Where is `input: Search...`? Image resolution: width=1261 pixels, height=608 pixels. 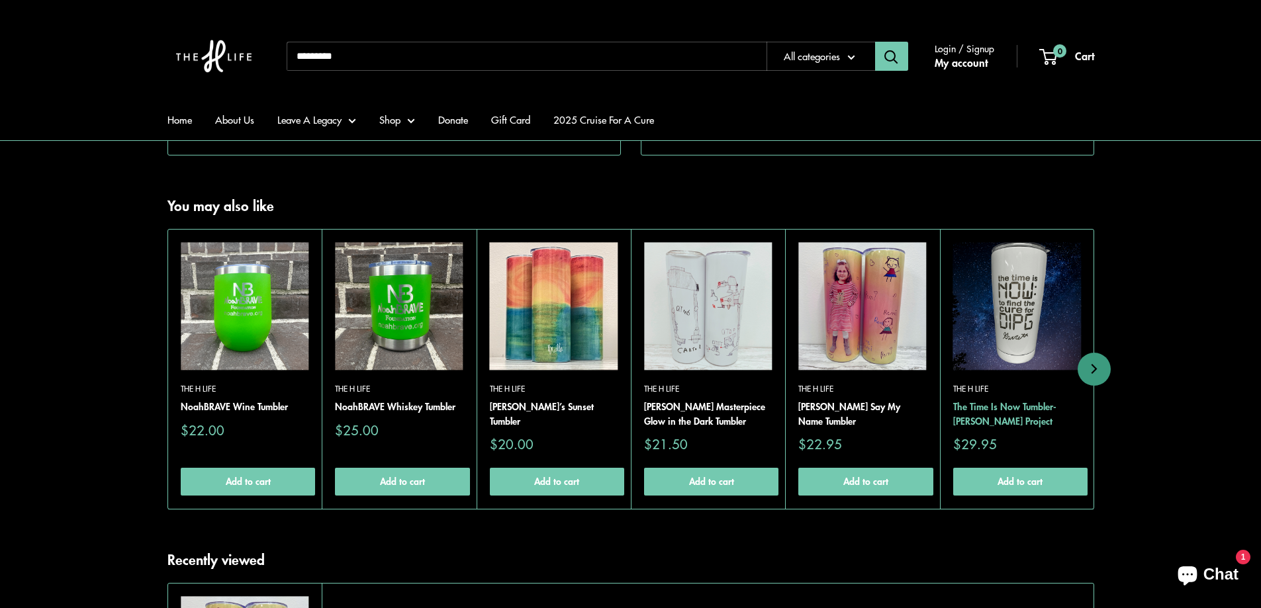
input: Search... is located at coordinates (526, 56).